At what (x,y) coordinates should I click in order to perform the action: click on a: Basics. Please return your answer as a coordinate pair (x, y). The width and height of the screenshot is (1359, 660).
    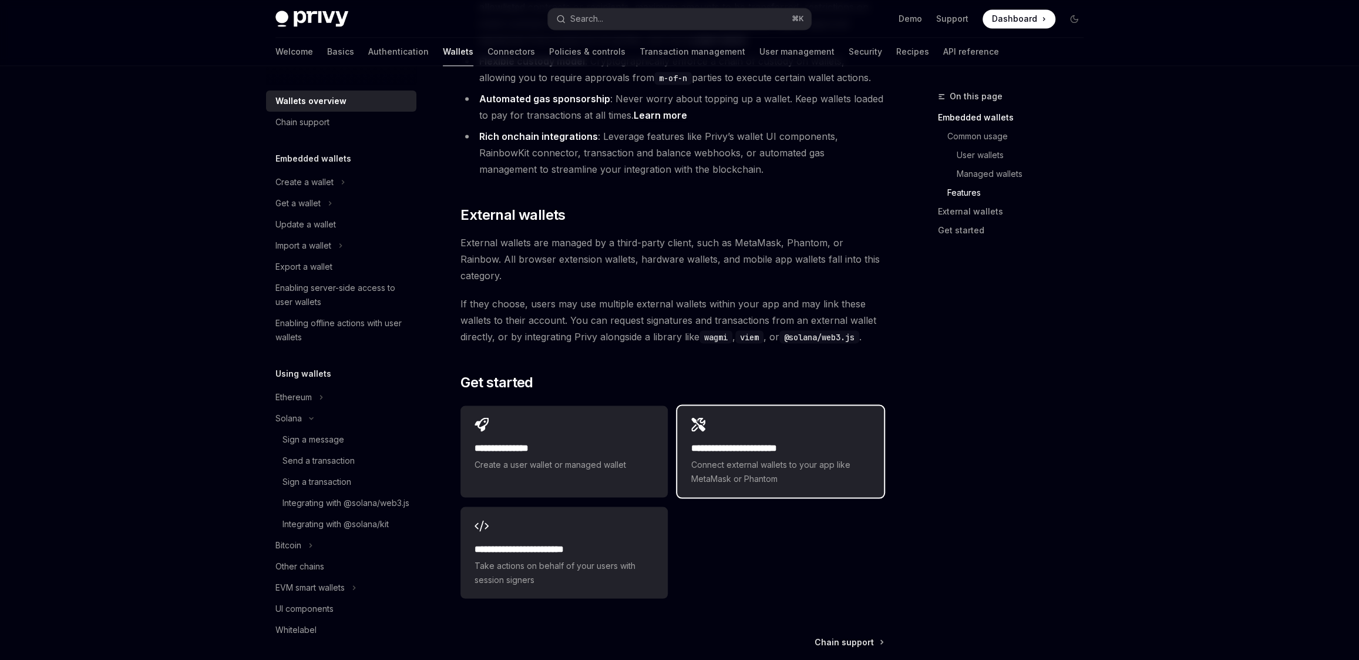
    Looking at the image, I should click on (341, 52).